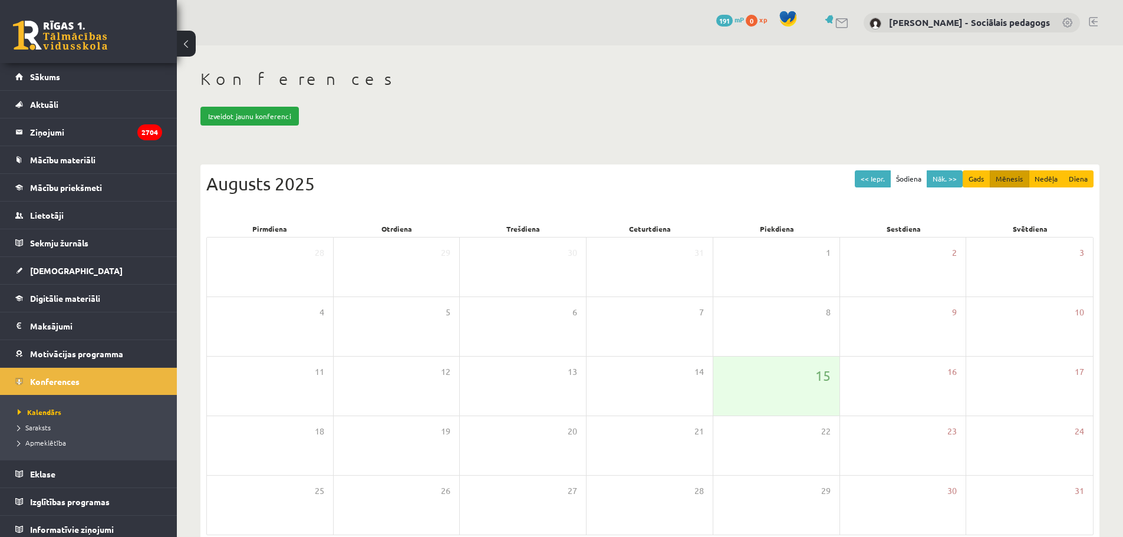  Describe the element at coordinates (88, 326) in the screenshot. I see `a: Maksājumi` at that location.